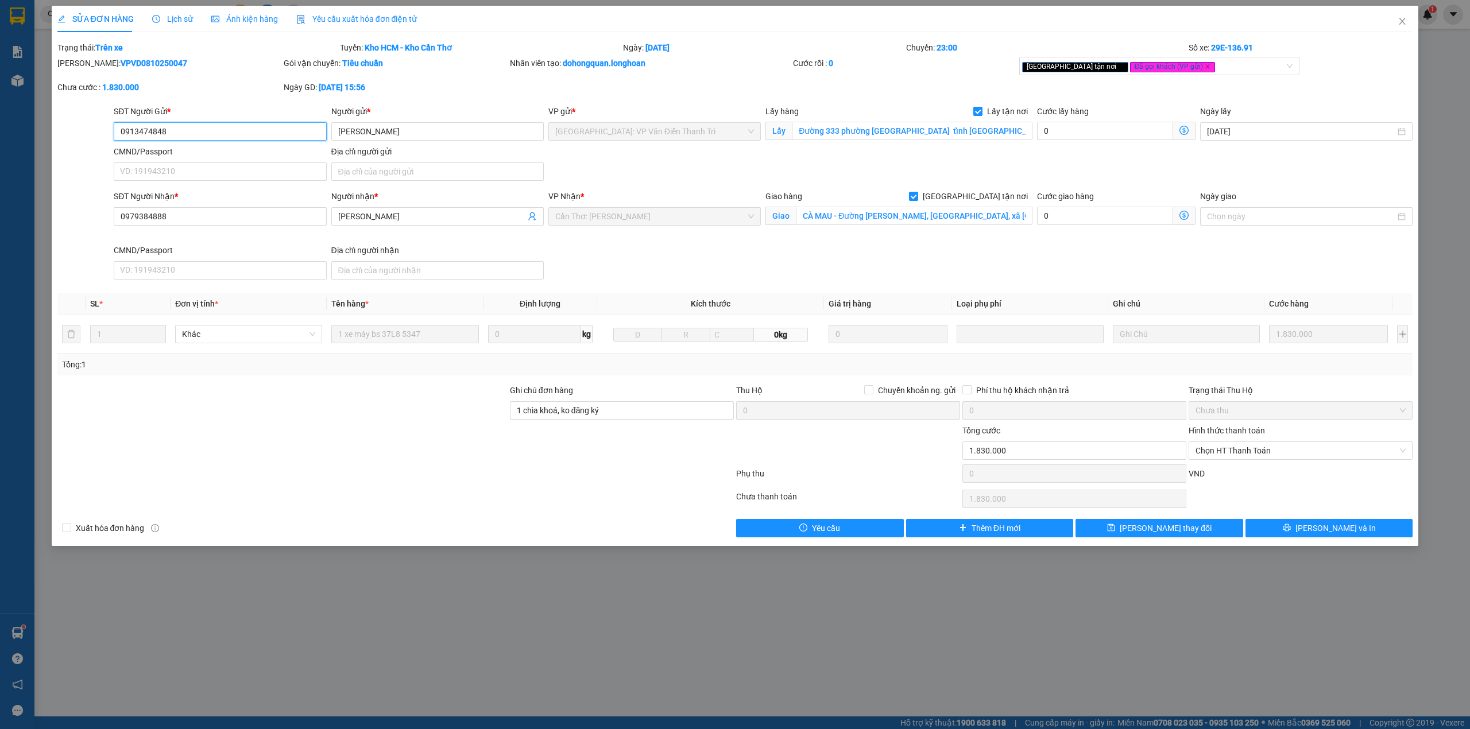  I want to click on strong: CSKH:, so click(46, 44).